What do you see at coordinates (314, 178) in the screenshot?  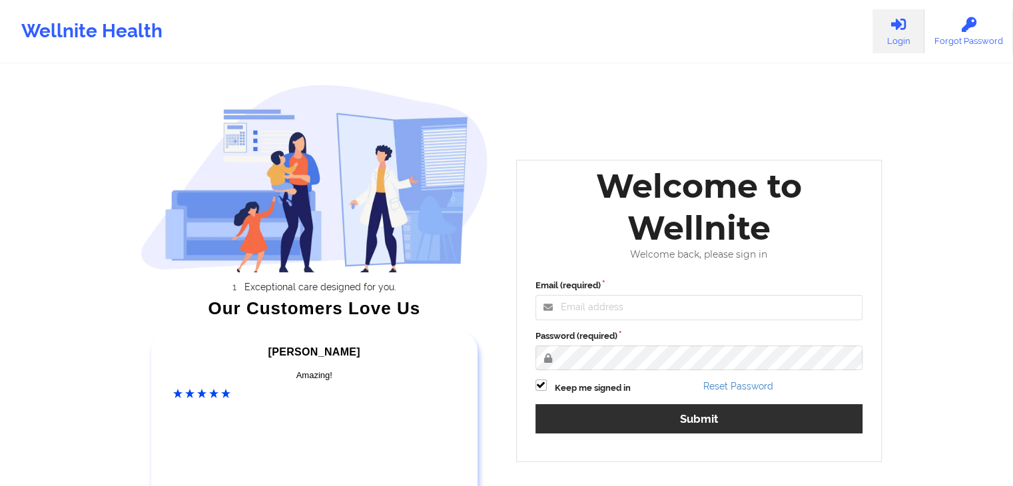 I see `img: wellnite-auth-hero_200.c722682e.png` at bounding box center [314, 178].